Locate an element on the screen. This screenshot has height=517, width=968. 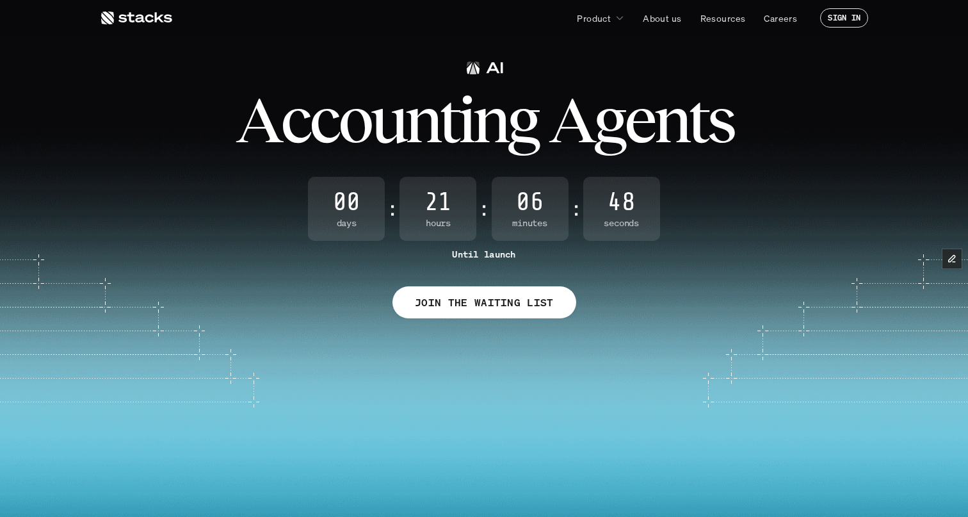
span: o is located at coordinates (354, 120).